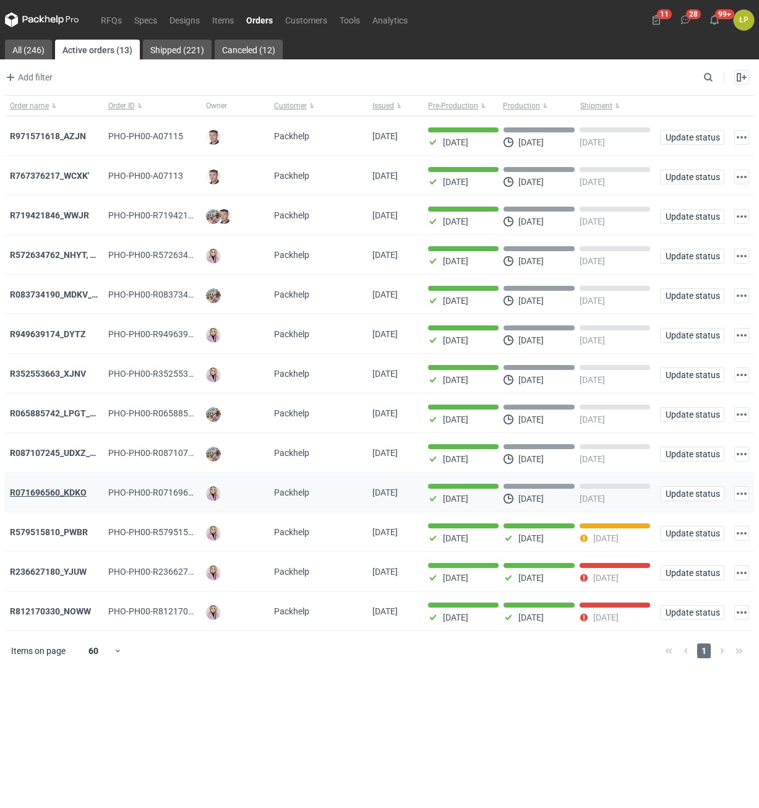 The image size is (759, 808). What do you see at coordinates (224, 217) in the screenshot?
I see `img: Maciej Sikora` at bounding box center [224, 217].